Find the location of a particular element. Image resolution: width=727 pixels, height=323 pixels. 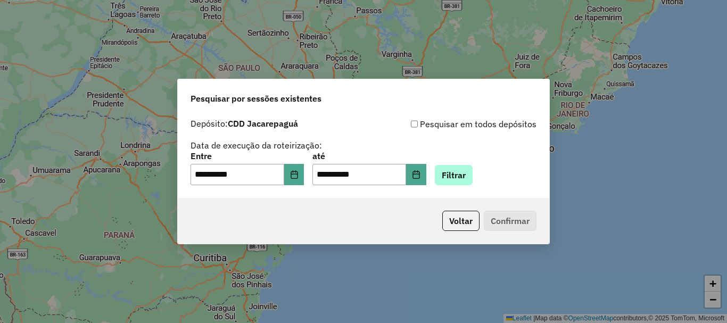

button: Voltar is located at coordinates (461, 221).